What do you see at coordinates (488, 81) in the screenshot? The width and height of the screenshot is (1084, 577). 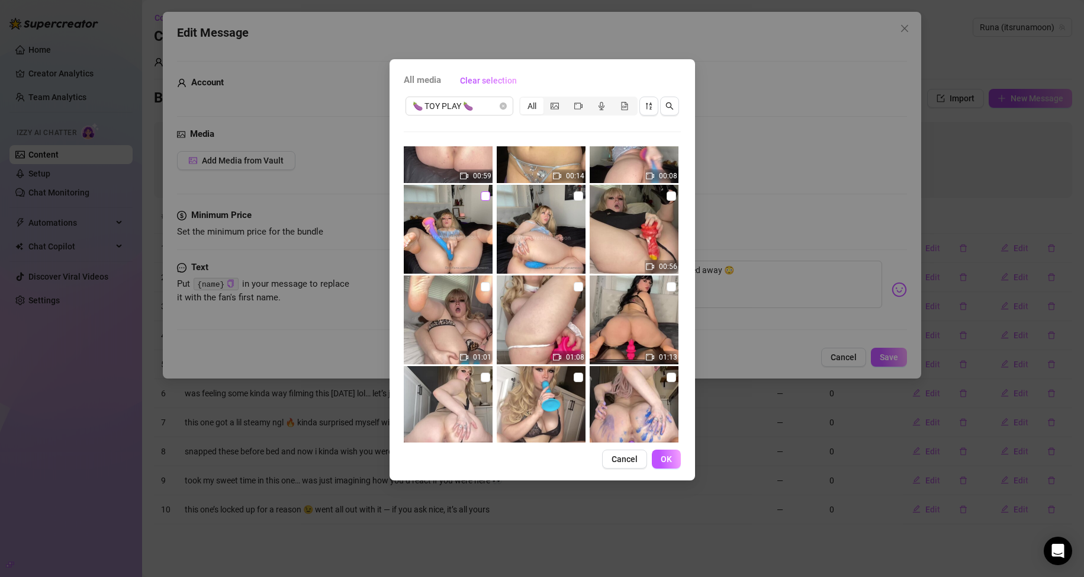 I see `button: Clear selection` at bounding box center [488, 81].